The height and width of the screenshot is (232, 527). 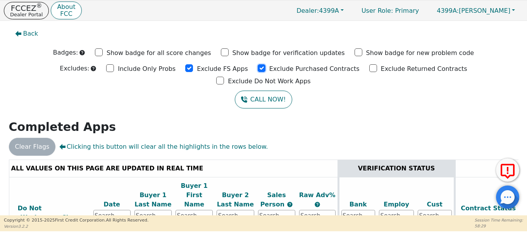 I want to click on p: 58:29, so click(x=499, y=226).